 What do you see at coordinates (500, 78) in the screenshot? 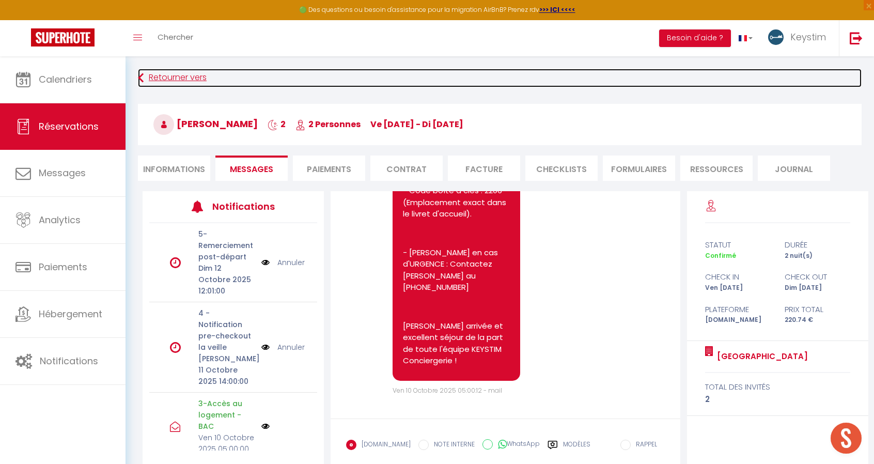
I see `a: Retourner vers` at bounding box center [500, 78].